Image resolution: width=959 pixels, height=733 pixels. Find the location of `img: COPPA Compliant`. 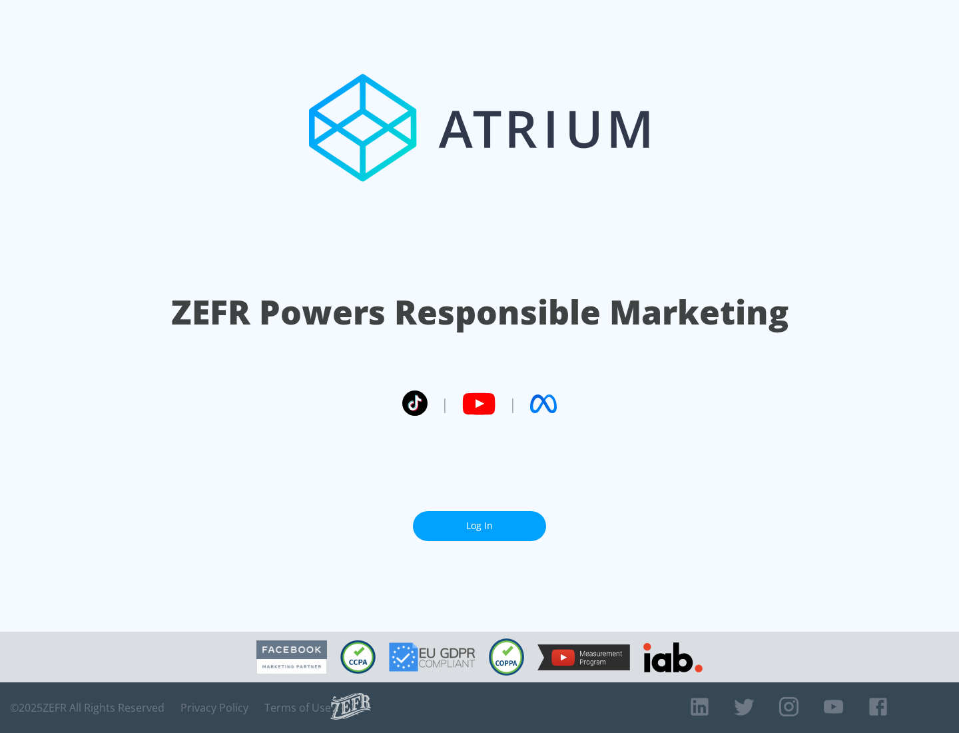

img: COPPA Compliant is located at coordinates (506, 657).